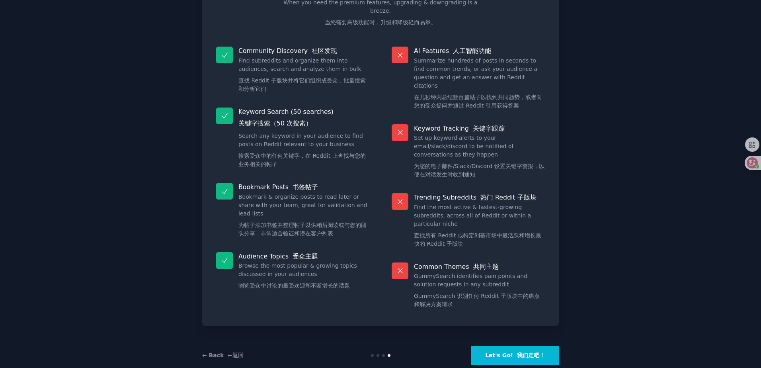  What do you see at coordinates (304, 216) in the screenshot?
I see `dd: Bookmark & organize posts to read later or share with your team, great for validation and lead lists` at bounding box center [304, 216].